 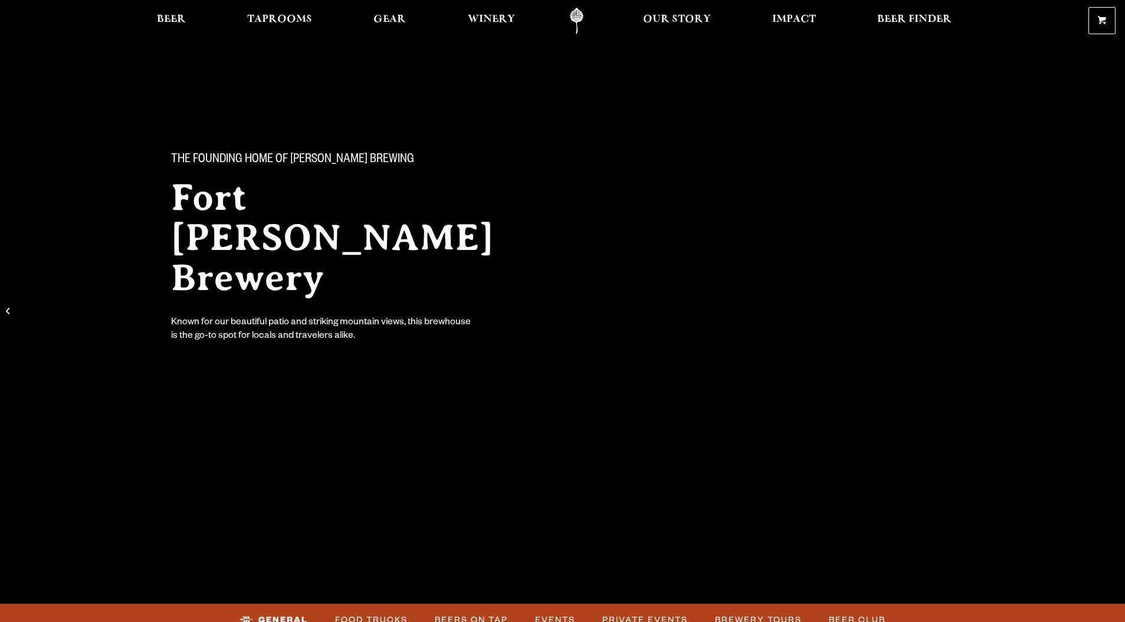 I want to click on a: Gear, so click(x=389, y=21).